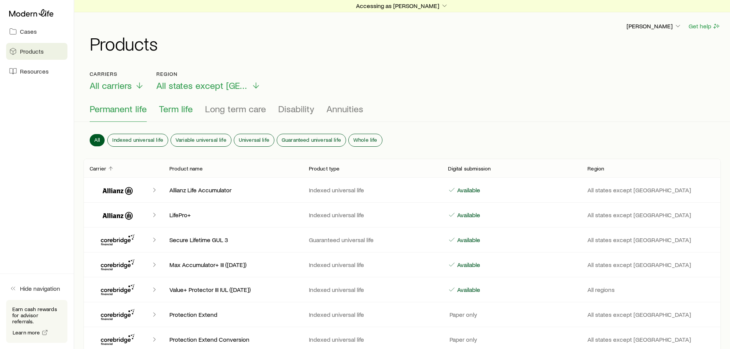 The width and height of the screenshot is (730, 349). I want to click on div: Product types, so click(402, 113).